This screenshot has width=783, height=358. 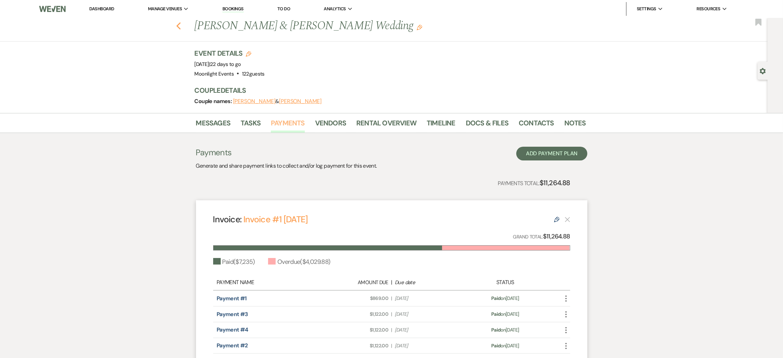 What do you see at coordinates (487, 125) in the screenshot?
I see `a: Docs & Files` at bounding box center [487, 125].